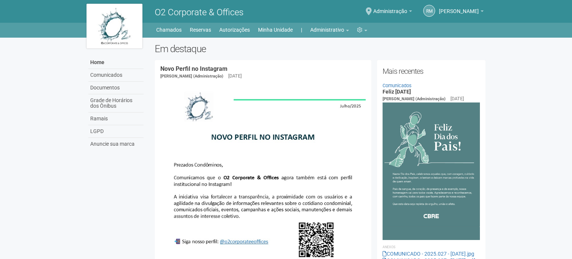 This screenshot has height=259, width=572. I want to click on a: Grade de Horários dos Ônibus, so click(116, 103).